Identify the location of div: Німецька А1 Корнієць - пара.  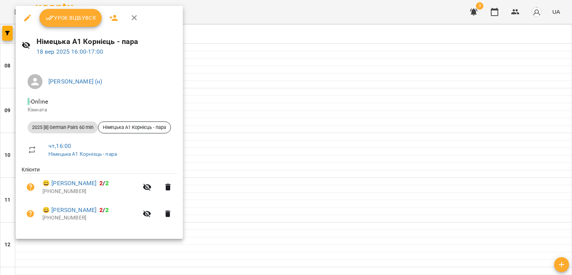
(134, 127).